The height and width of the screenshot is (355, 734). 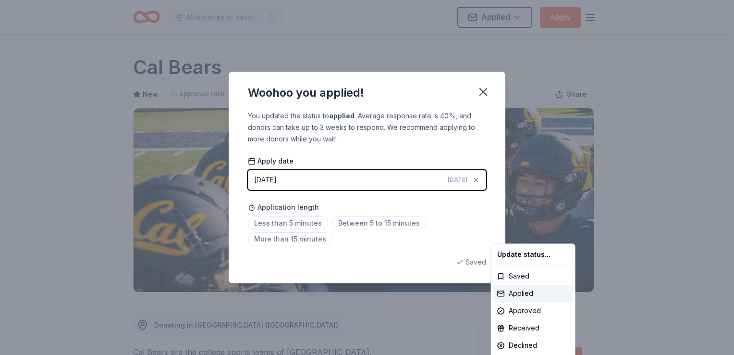 I want to click on div: Saved, so click(x=533, y=276).